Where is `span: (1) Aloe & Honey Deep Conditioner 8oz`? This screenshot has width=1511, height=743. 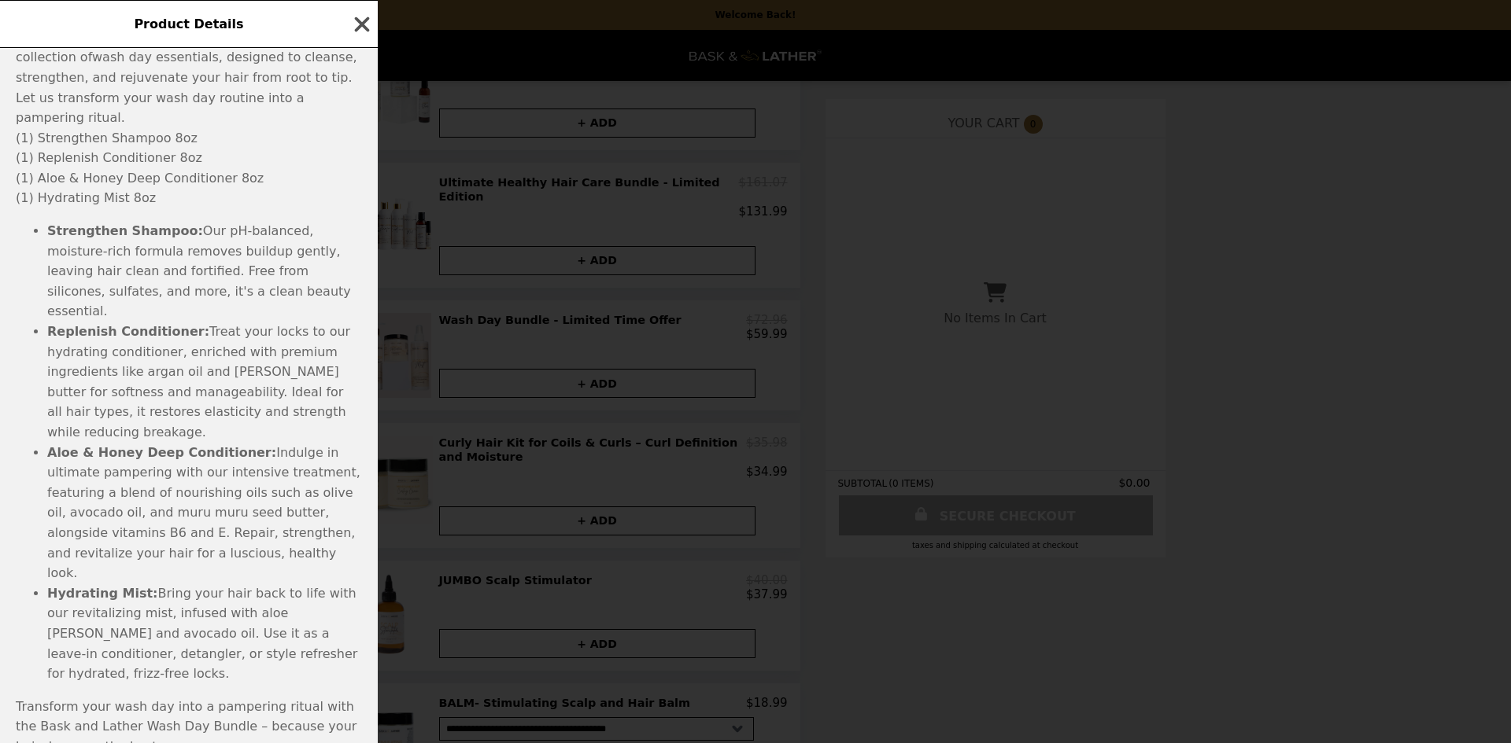
span: (1) Aloe & Honey Deep Conditioner 8oz is located at coordinates (139, 178).